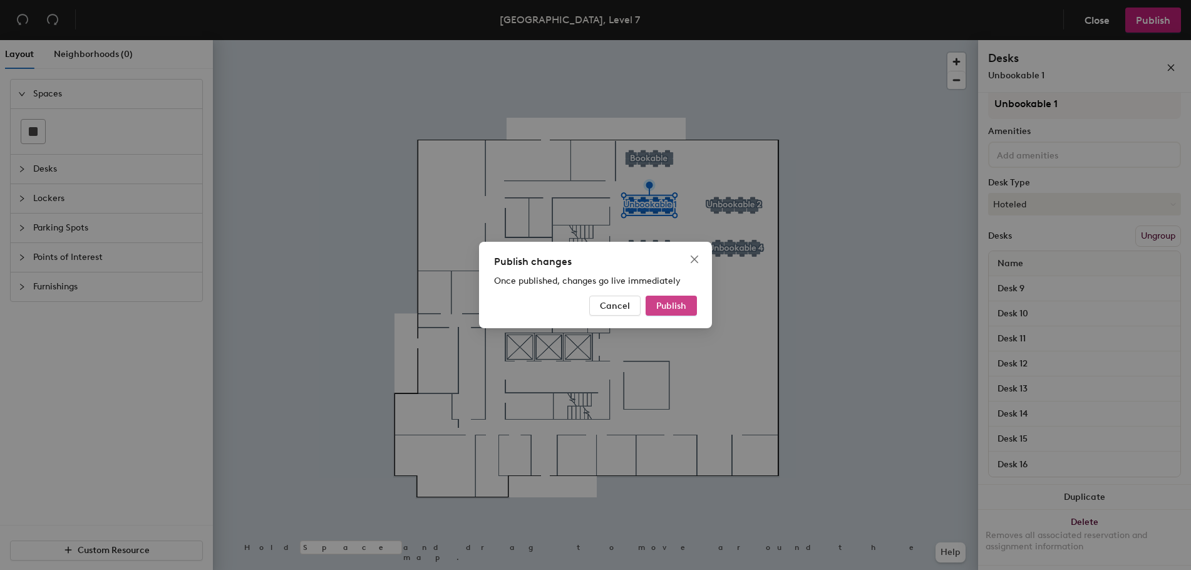 Image resolution: width=1191 pixels, height=570 pixels. What do you see at coordinates (695, 259) in the screenshot?
I see `span: Close` at bounding box center [695, 259].